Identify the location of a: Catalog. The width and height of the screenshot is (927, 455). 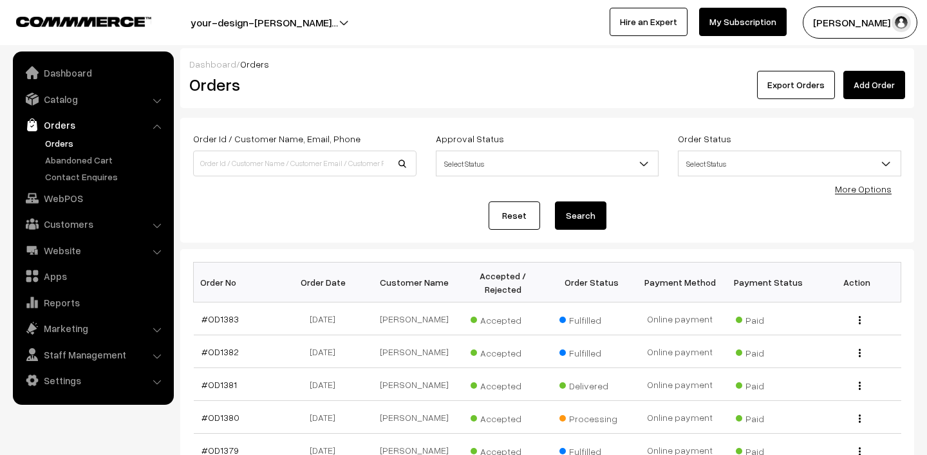
(93, 99).